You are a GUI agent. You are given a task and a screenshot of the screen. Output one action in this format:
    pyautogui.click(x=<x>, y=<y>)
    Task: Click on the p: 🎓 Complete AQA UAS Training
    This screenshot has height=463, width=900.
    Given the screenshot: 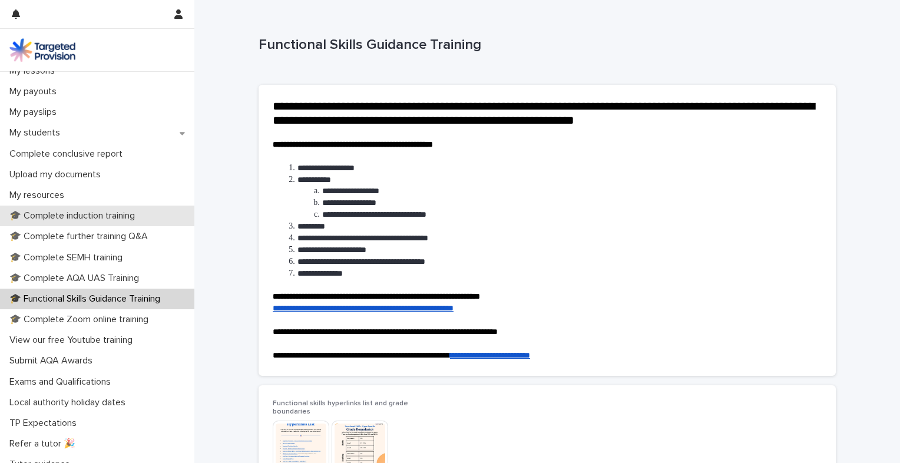 What is the action you would take?
    pyautogui.click(x=77, y=278)
    